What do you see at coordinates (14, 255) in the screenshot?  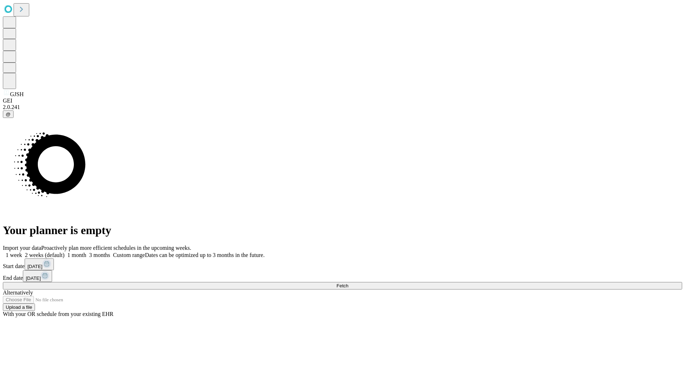 I see `span: 1 week` at bounding box center [14, 255].